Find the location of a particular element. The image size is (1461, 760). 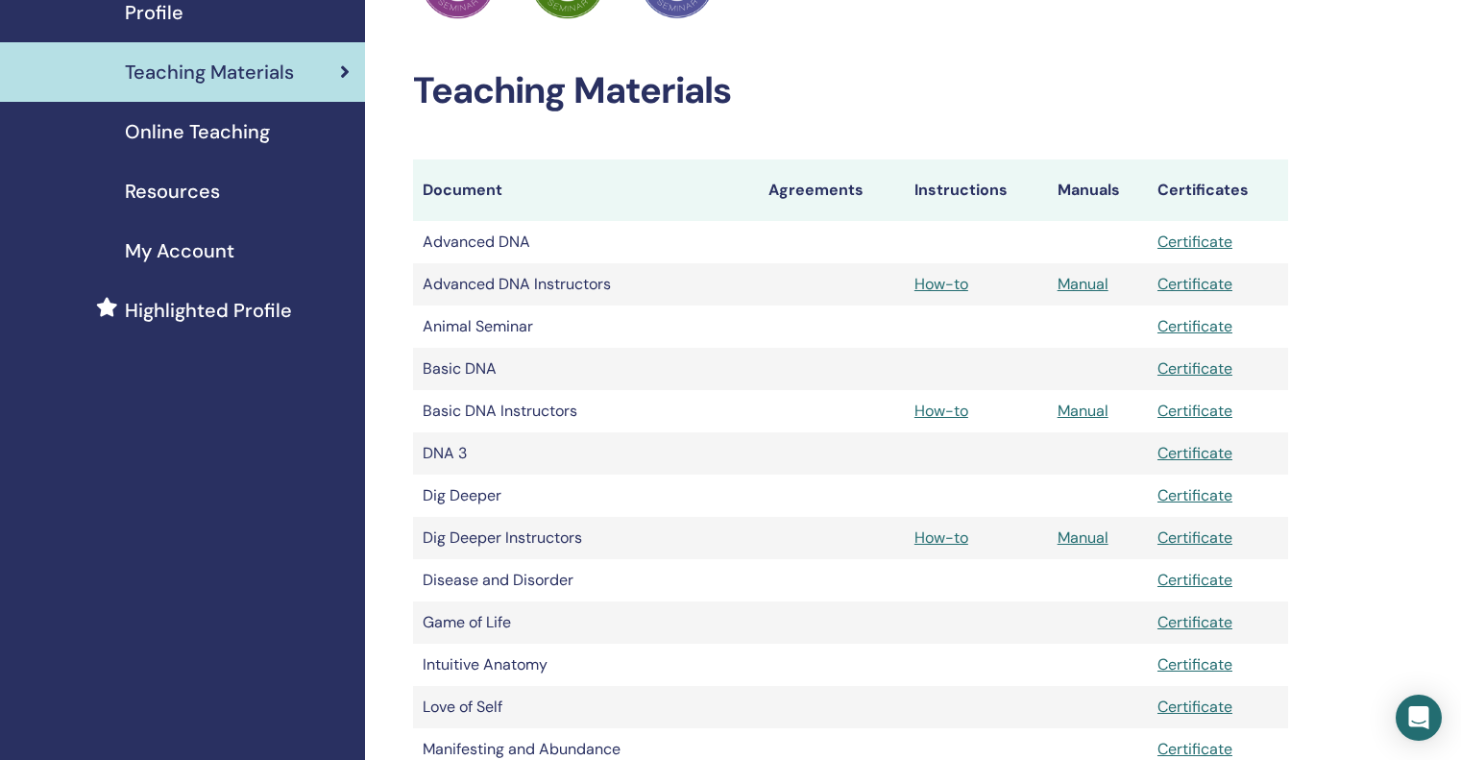

th: Instructions is located at coordinates (976, 190).